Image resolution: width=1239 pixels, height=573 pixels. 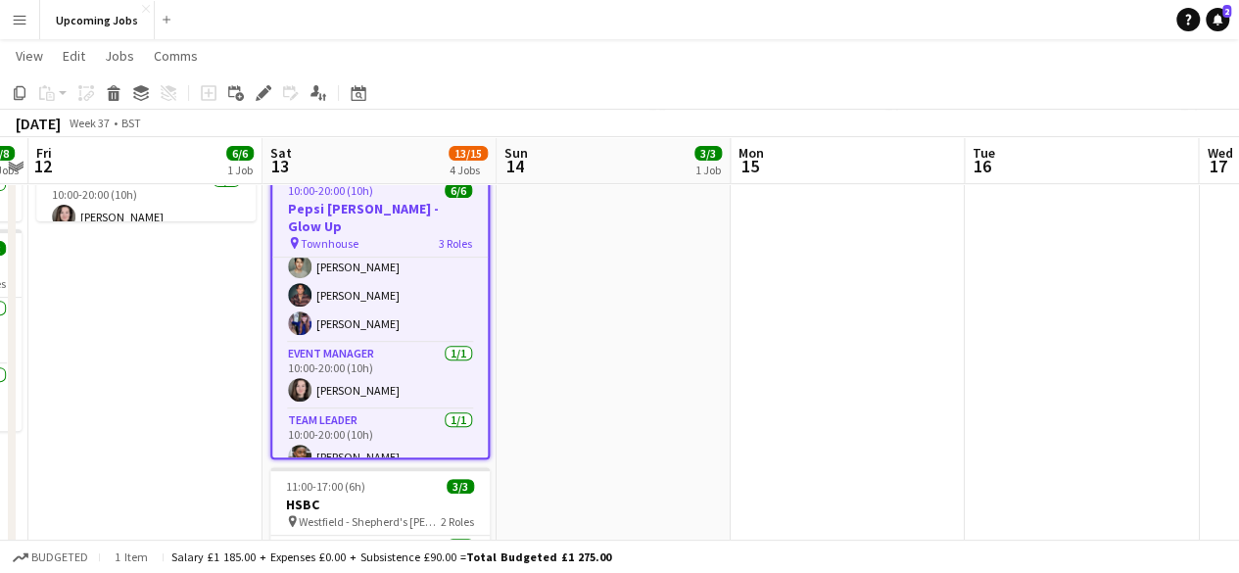 I want to click on h3: HSBC, so click(x=380, y=504).